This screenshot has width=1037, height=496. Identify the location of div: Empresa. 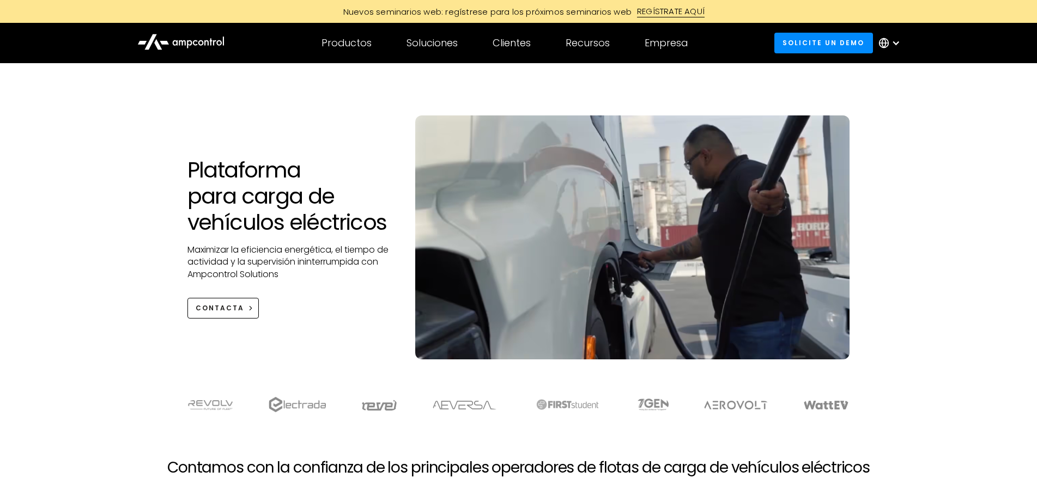
(666, 43).